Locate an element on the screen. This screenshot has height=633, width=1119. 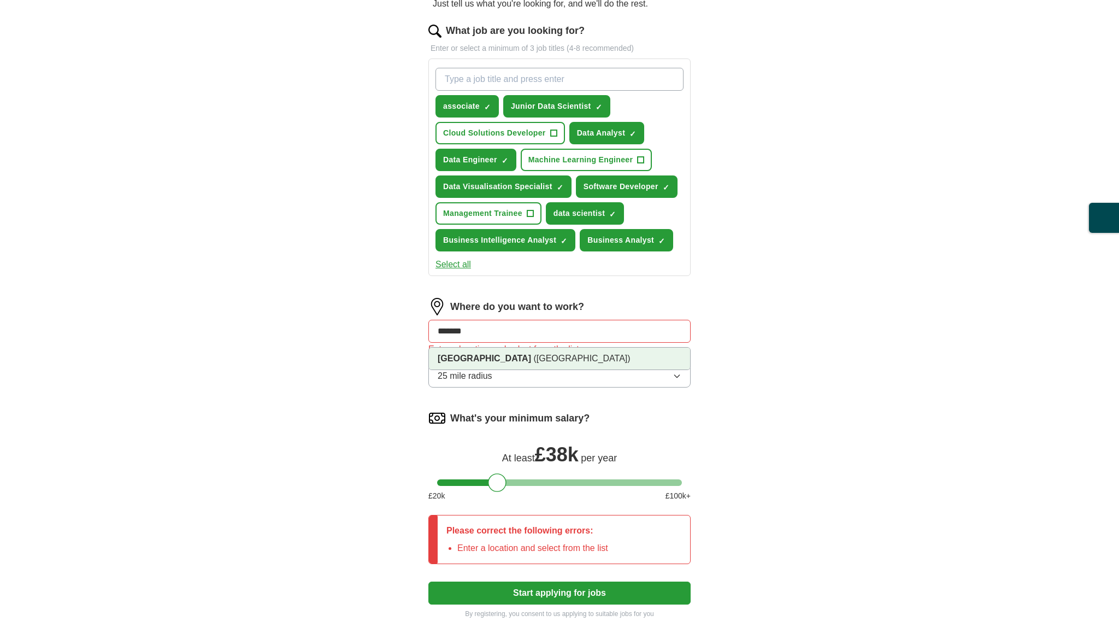
span: Data Analyst is located at coordinates (601, 133).